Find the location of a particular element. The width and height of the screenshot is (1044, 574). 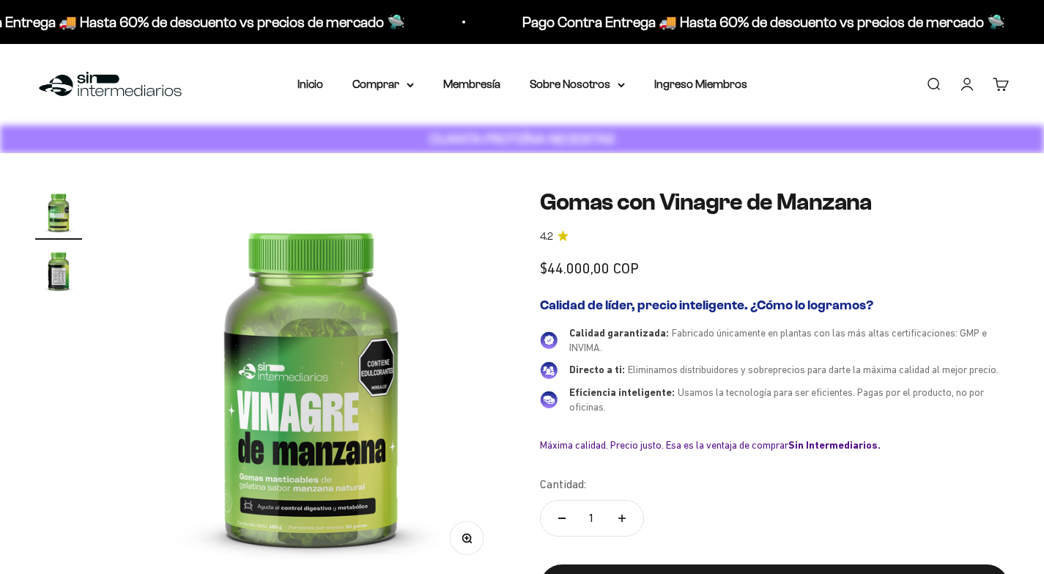

span: Usamos la tecnología para ser eficientes. Pagas por el producto, no por oficinas. is located at coordinates (777, 399).